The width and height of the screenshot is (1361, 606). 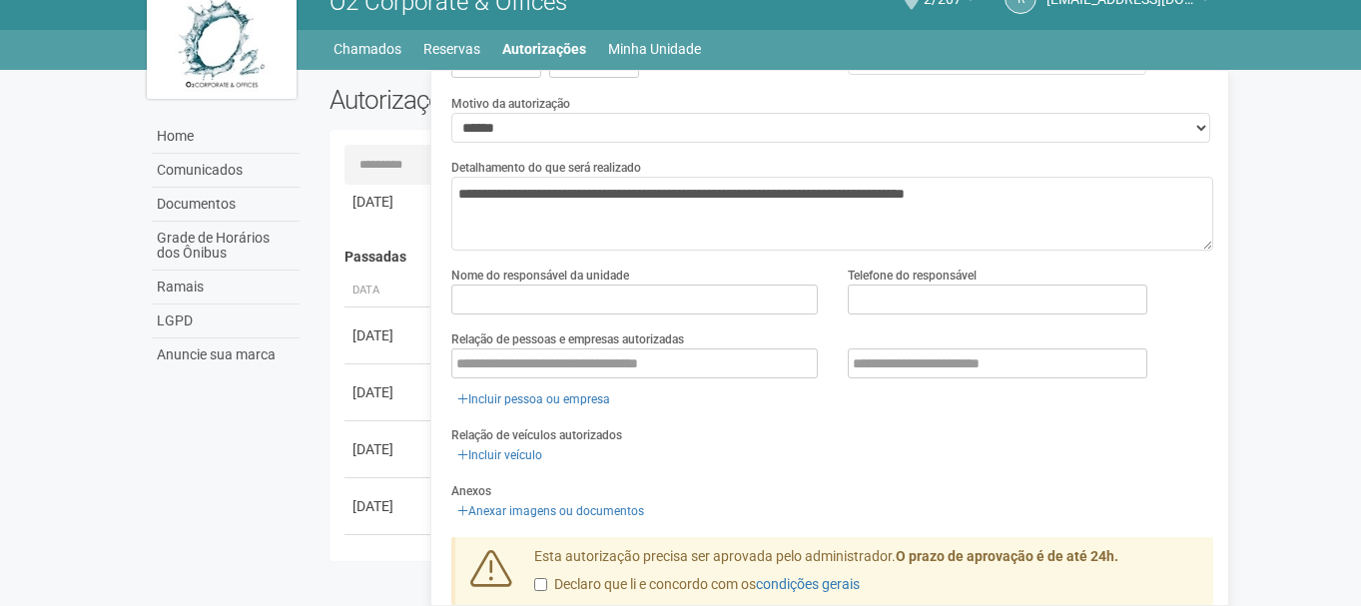 I want to click on a: Home, so click(x=226, y=137).